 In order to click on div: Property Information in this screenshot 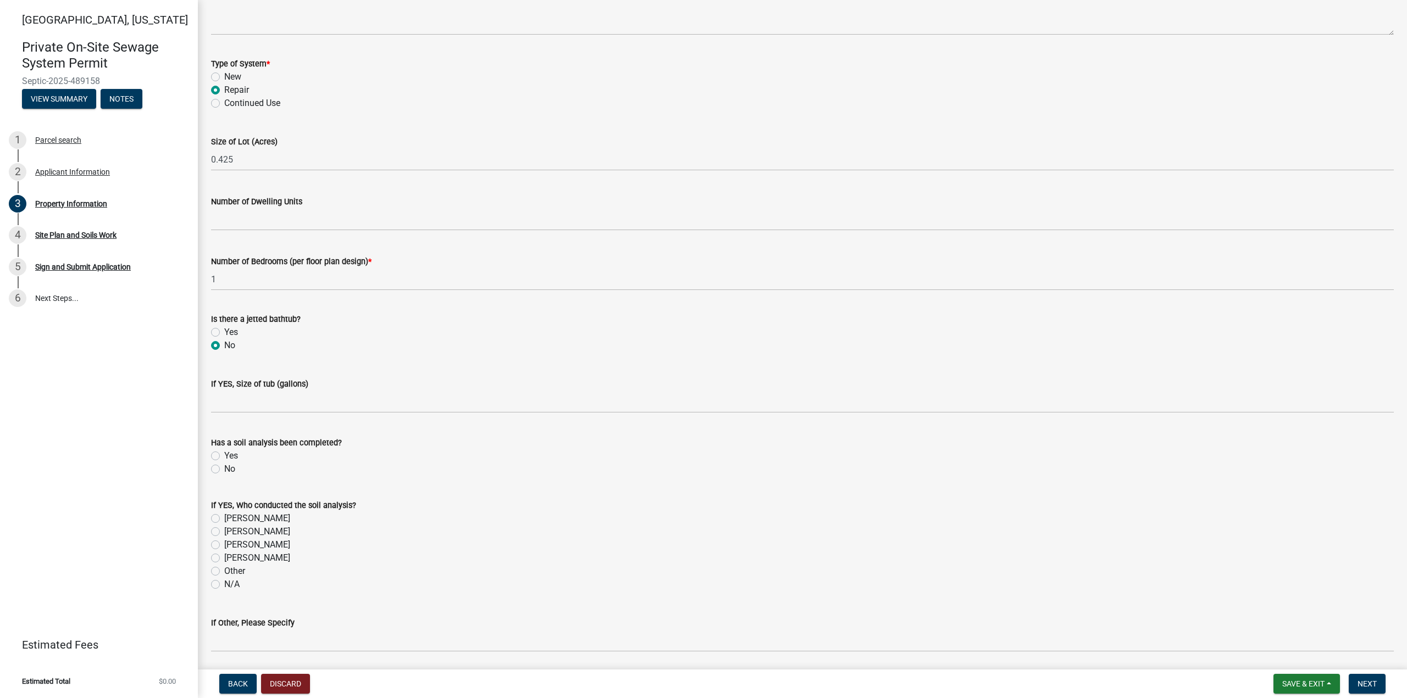, I will do `click(71, 204)`.